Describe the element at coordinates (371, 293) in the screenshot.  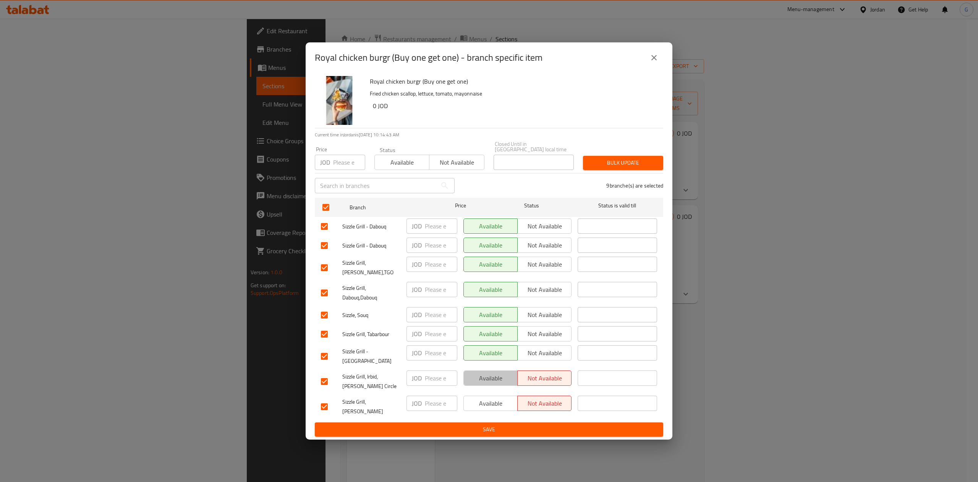
I see `span: Sizzle Grill, Dabouq,Dabouq` at that location.